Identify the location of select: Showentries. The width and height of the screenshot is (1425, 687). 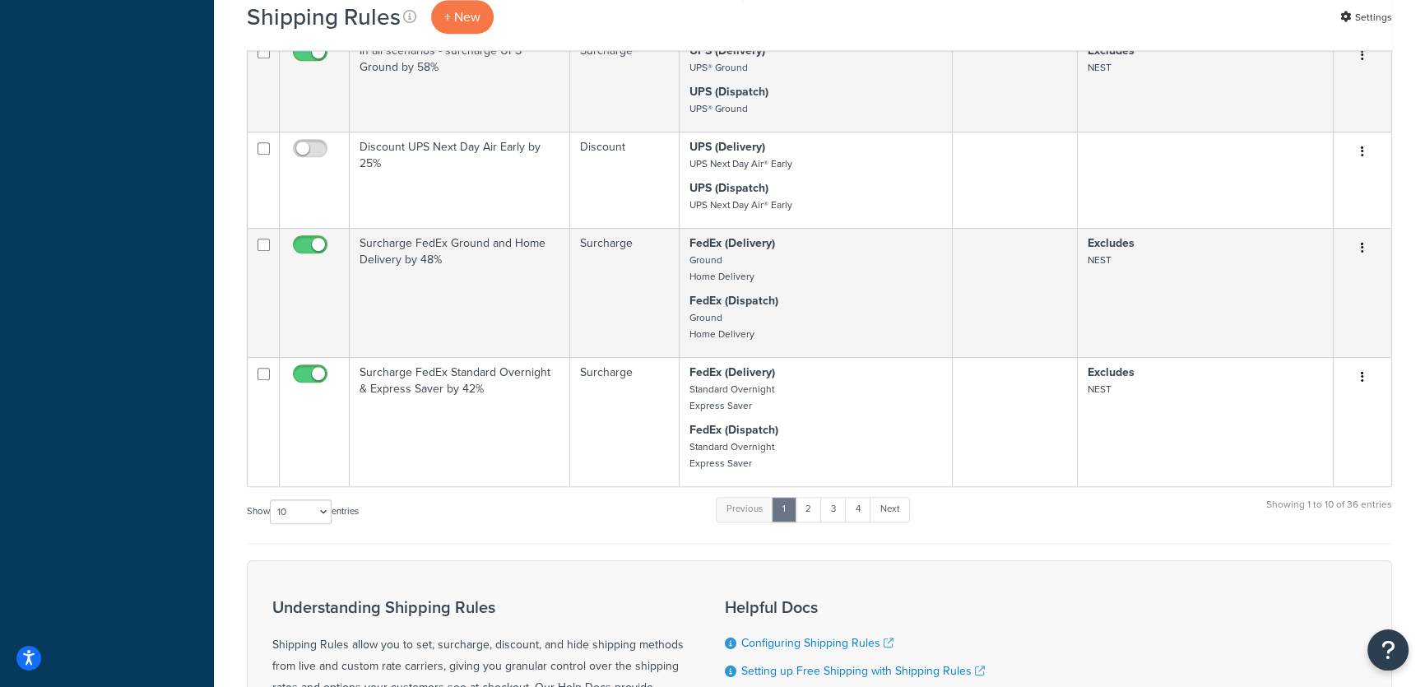
(300, 512).